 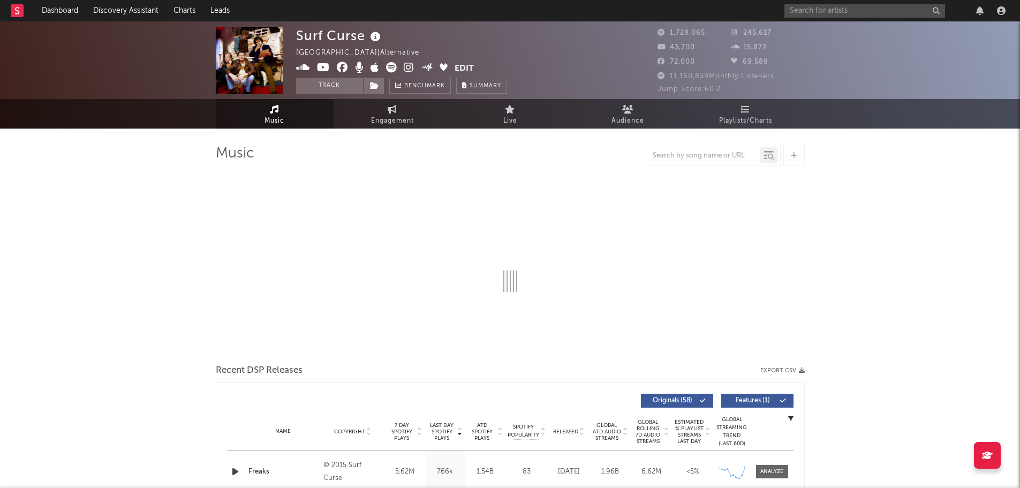 What do you see at coordinates (402, 431) in the screenshot?
I see `span: 7 Day Spotify Plays` at bounding box center [402, 431].